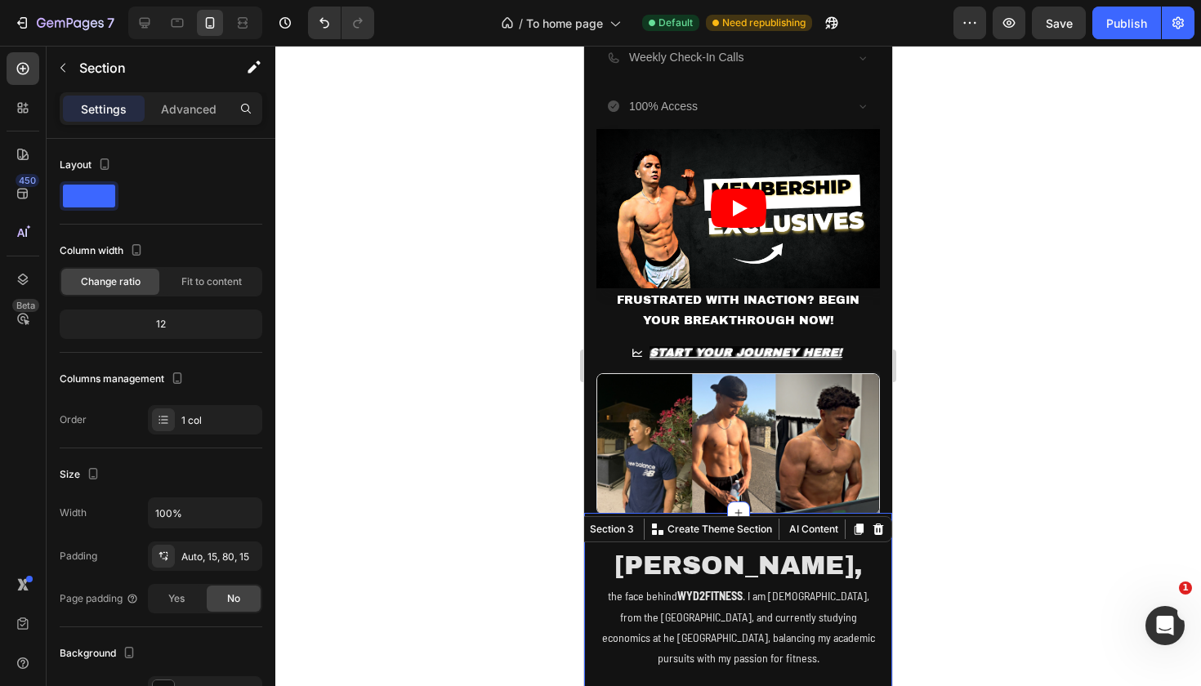 This screenshot has height=686, width=1201. What do you see at coordinates (110, 282) in the screenshot?
I see `span: Change ratio` at bounding box center [110, 282].